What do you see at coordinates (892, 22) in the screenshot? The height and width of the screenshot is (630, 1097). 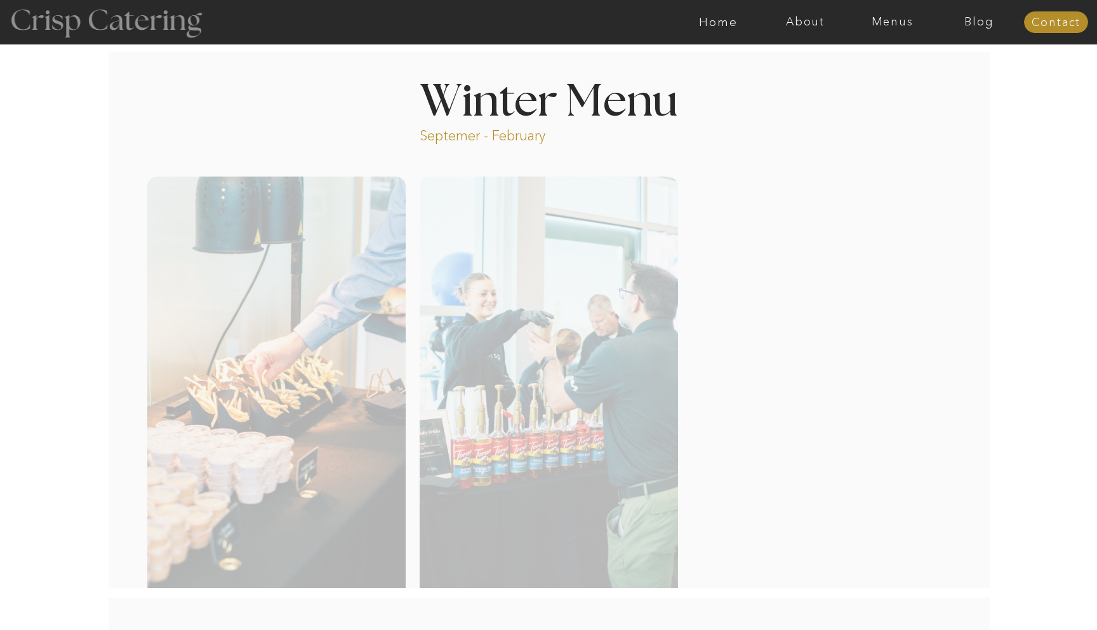 I see `nav: Menus` at bounding box center [892, 22].